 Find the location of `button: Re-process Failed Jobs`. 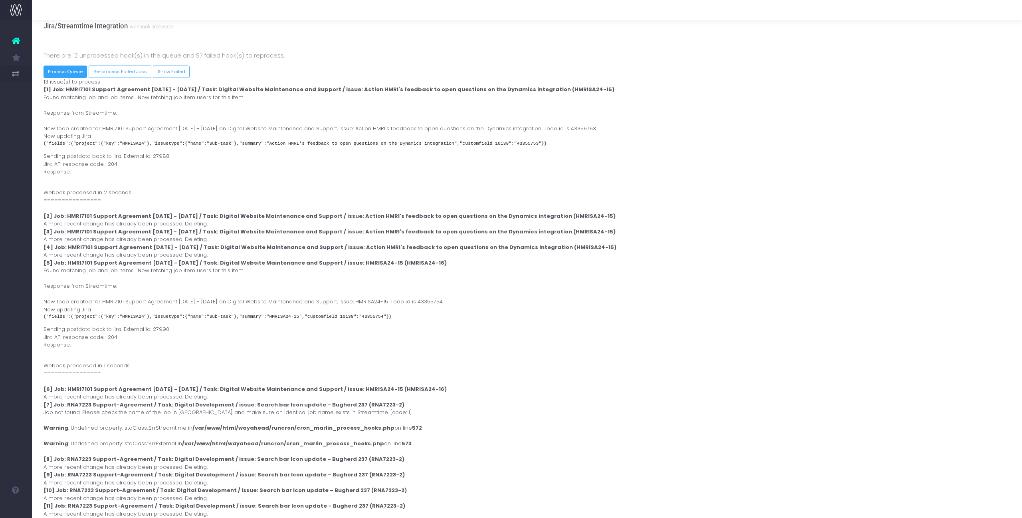

button: Re-process Failed Jobs is located at coordinates (120, 71).